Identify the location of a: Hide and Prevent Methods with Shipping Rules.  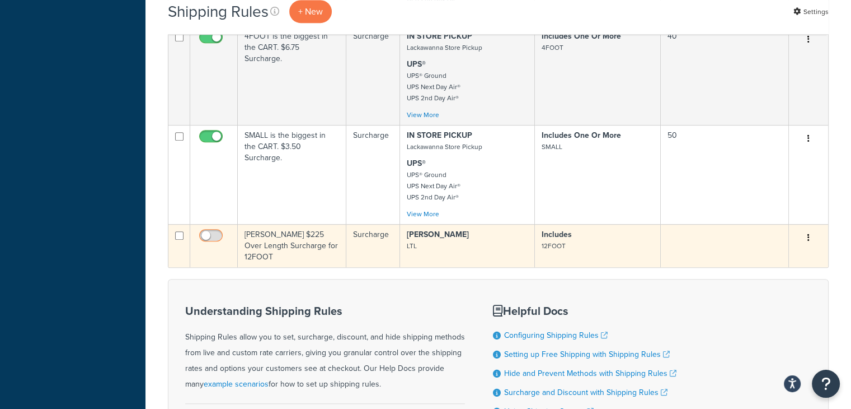
(591, 373).